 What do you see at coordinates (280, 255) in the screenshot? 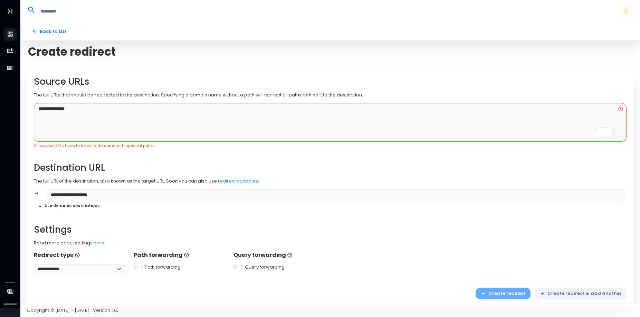
I see `p: Query forwarding` at bounding box center [280, 255].